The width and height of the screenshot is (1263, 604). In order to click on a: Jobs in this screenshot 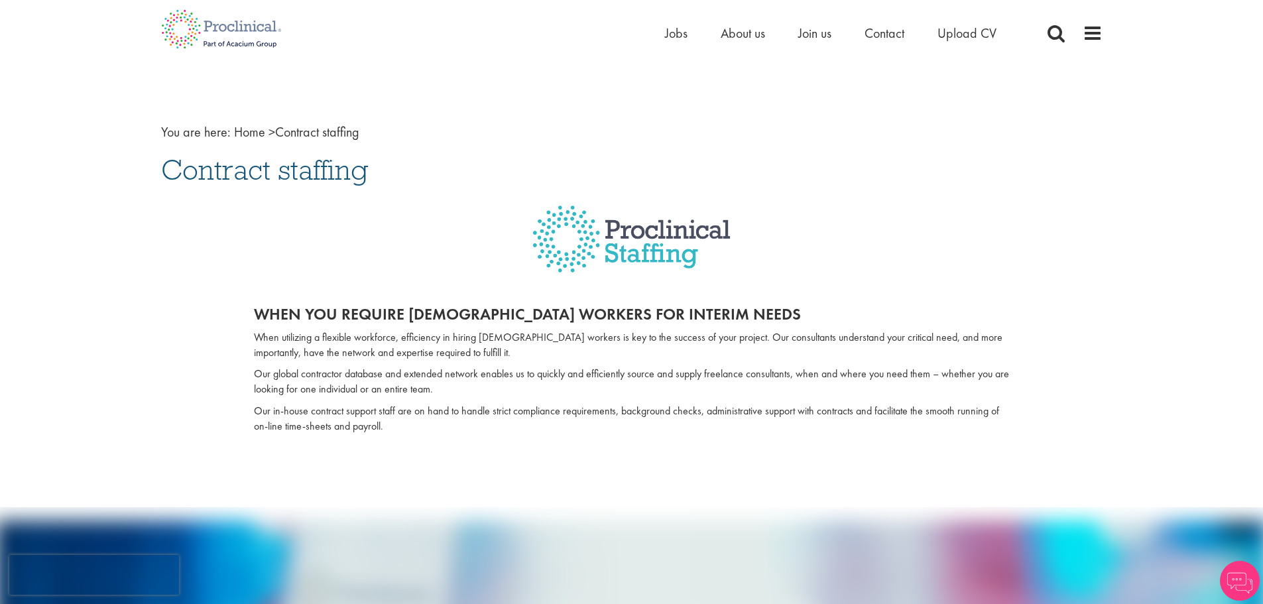, I will do `click(676, 33)`.